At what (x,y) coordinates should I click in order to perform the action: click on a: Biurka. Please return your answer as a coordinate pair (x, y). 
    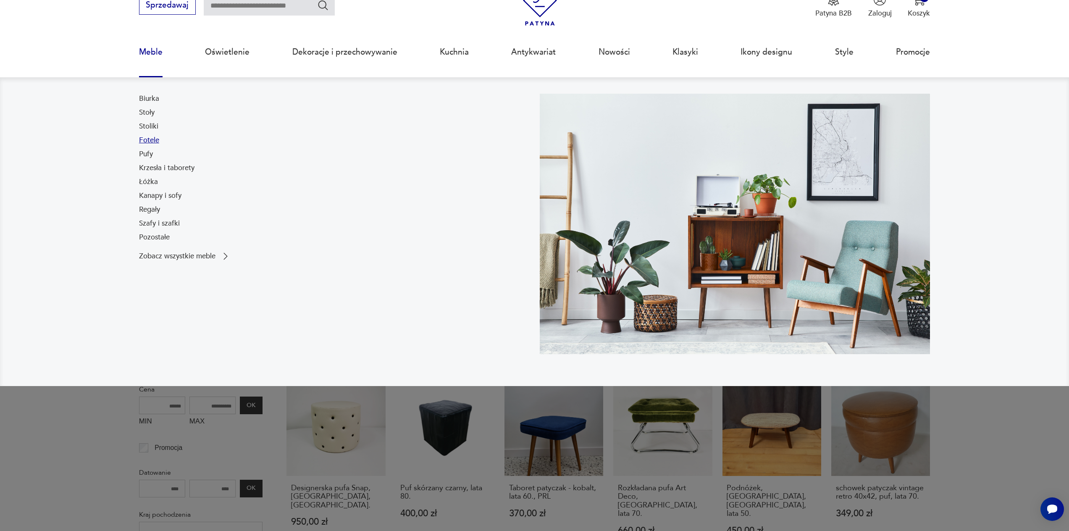
    Looking at the image, I should click on (149, 99).